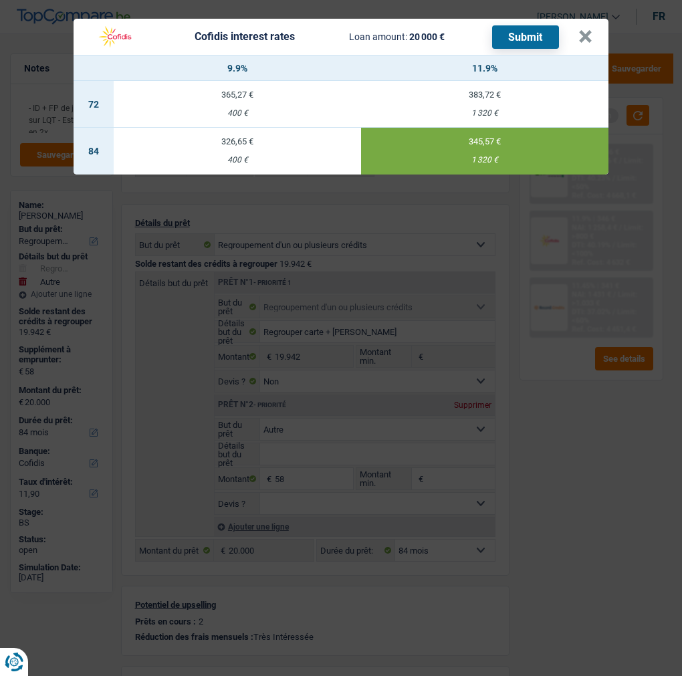  Describe the element at coordinates (237, 68) in the screenshot. I see `th: 9.9%` at that location.